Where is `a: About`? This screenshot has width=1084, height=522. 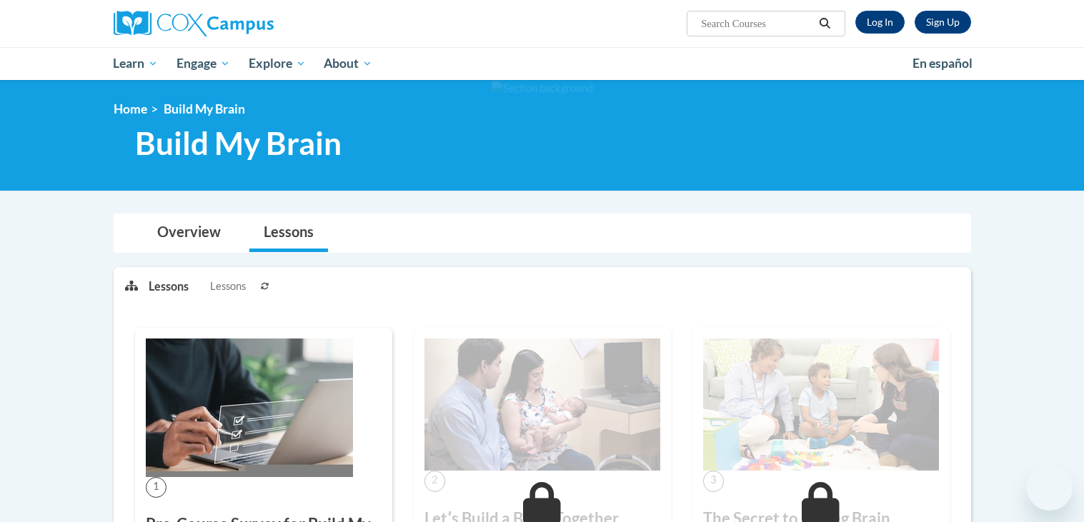
a: About is located at coordinates (348, 64).